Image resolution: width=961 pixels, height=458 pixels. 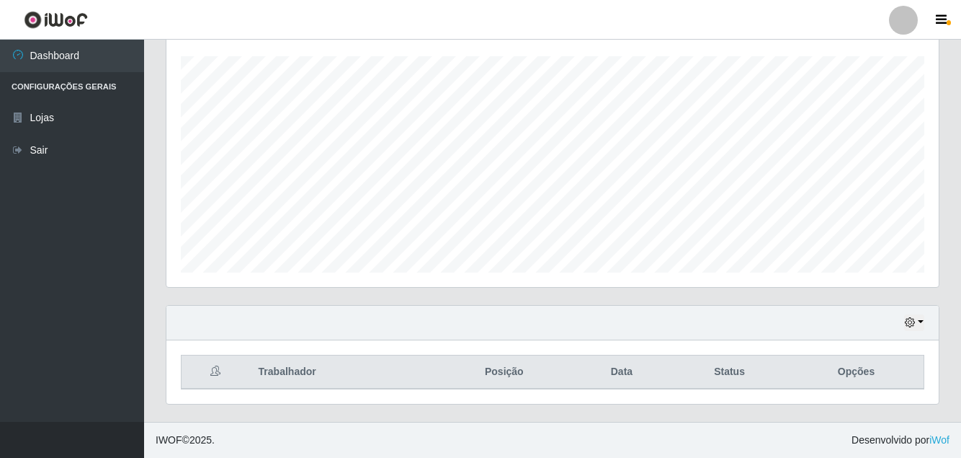 What do you see at coordinates (55, 19) in the screenshot?
I see `img: CoreUI Logo` at bounding box center [55, 19].